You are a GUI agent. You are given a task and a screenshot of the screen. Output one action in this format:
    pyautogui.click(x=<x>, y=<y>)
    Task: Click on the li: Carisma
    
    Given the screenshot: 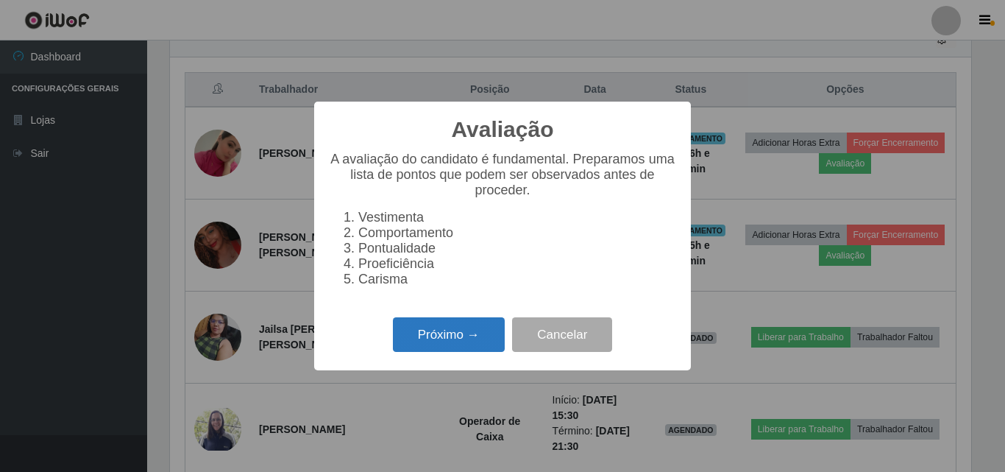 What is the action you would take?
    pyautogui.click(x=517, y=279)
    